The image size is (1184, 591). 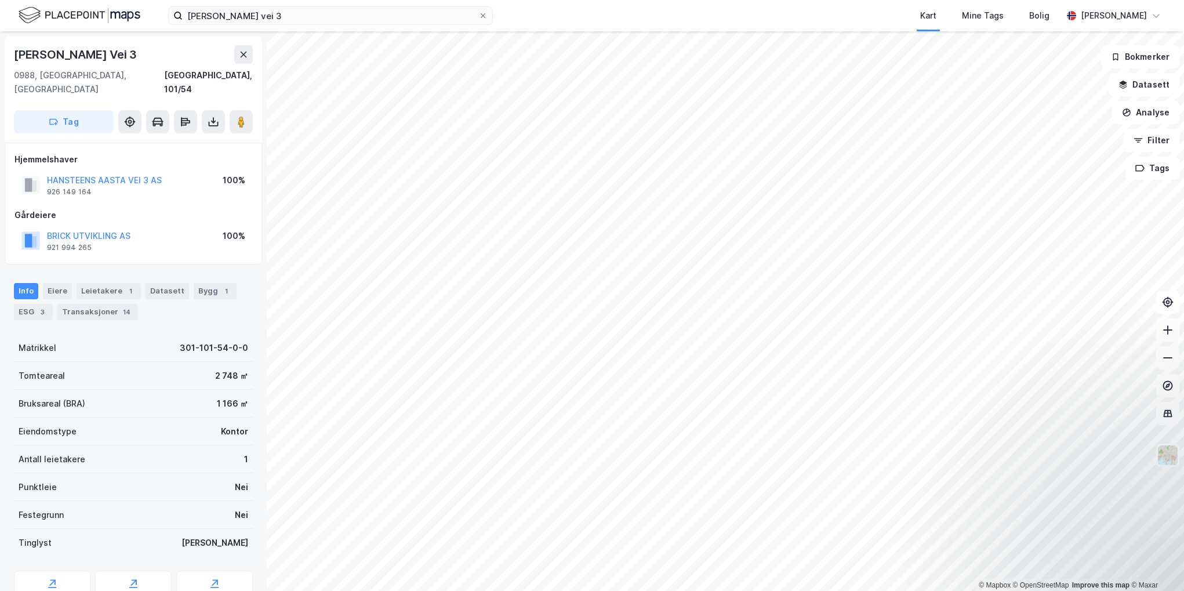 I want to click on div: Leietakere, so click(x=108, y=291).